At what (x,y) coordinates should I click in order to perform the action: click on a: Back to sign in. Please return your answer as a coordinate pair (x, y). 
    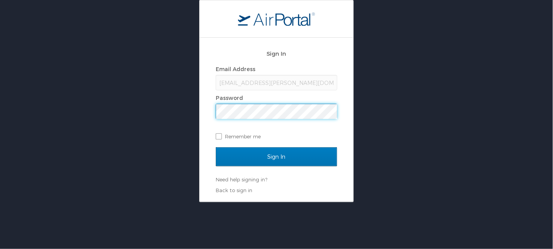
    Looking at the image, I should click on (234, 190).